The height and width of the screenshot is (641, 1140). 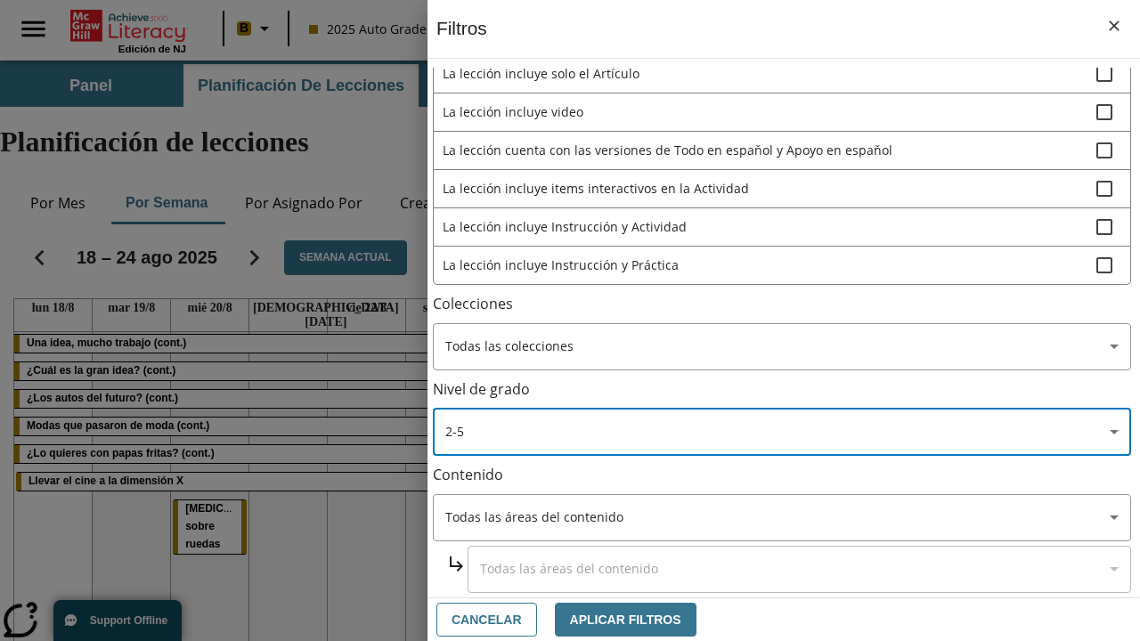 What do you see at coordinates (782, 347) in the screenshot?
I see `div: Seleccione una Colección` at bounding box center [782, 347].